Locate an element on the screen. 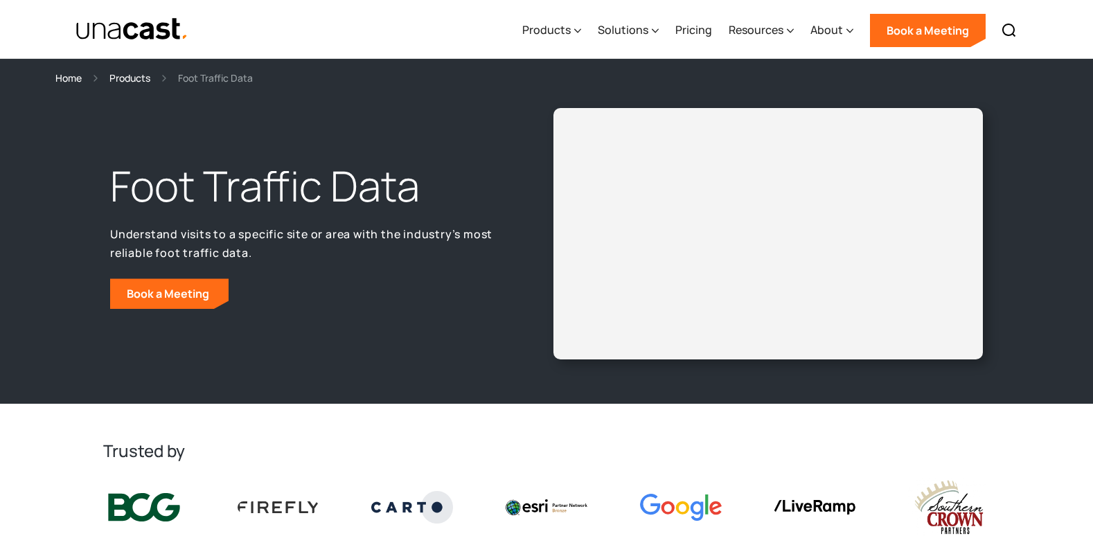 The image size is (1093, 545). img: Search icon is located at coordinates (1010, 30).